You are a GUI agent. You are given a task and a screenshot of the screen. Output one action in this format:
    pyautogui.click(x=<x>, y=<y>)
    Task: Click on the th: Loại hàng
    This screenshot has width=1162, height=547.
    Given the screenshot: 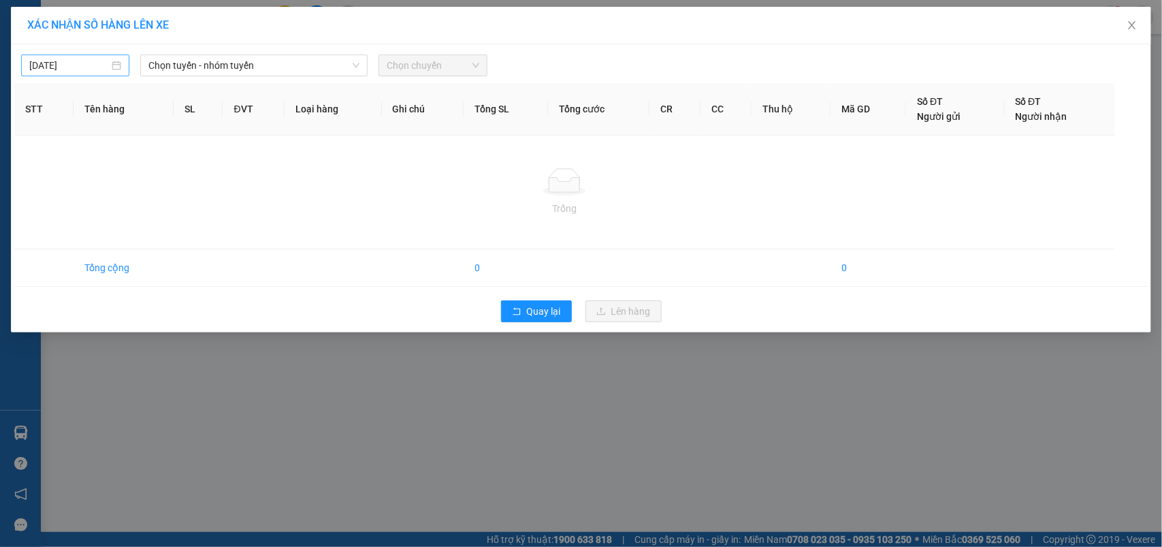 What is the action you would take?
    pyautogui.click(x=333, y=109)
    